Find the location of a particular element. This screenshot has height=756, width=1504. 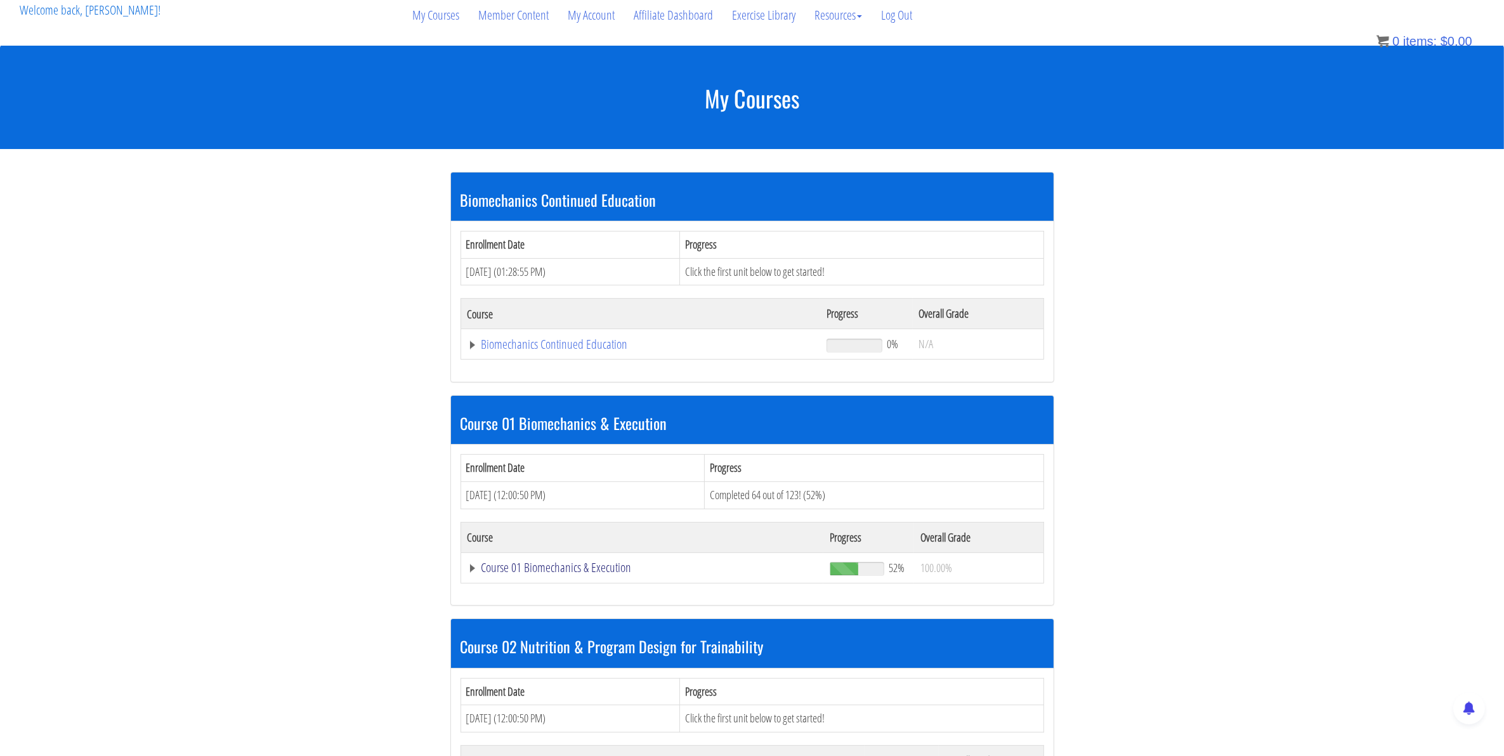

a: Biomechanics Continued Education is located at coordinates (641, 344).